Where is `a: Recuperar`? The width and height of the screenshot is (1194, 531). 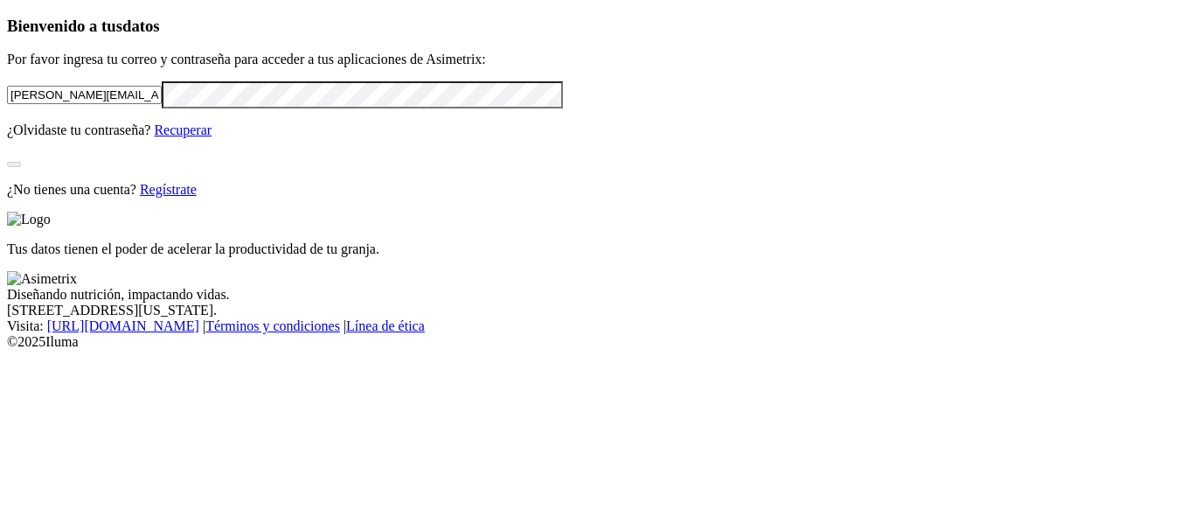
a: Recuperar is located at coordinates (183, 129).